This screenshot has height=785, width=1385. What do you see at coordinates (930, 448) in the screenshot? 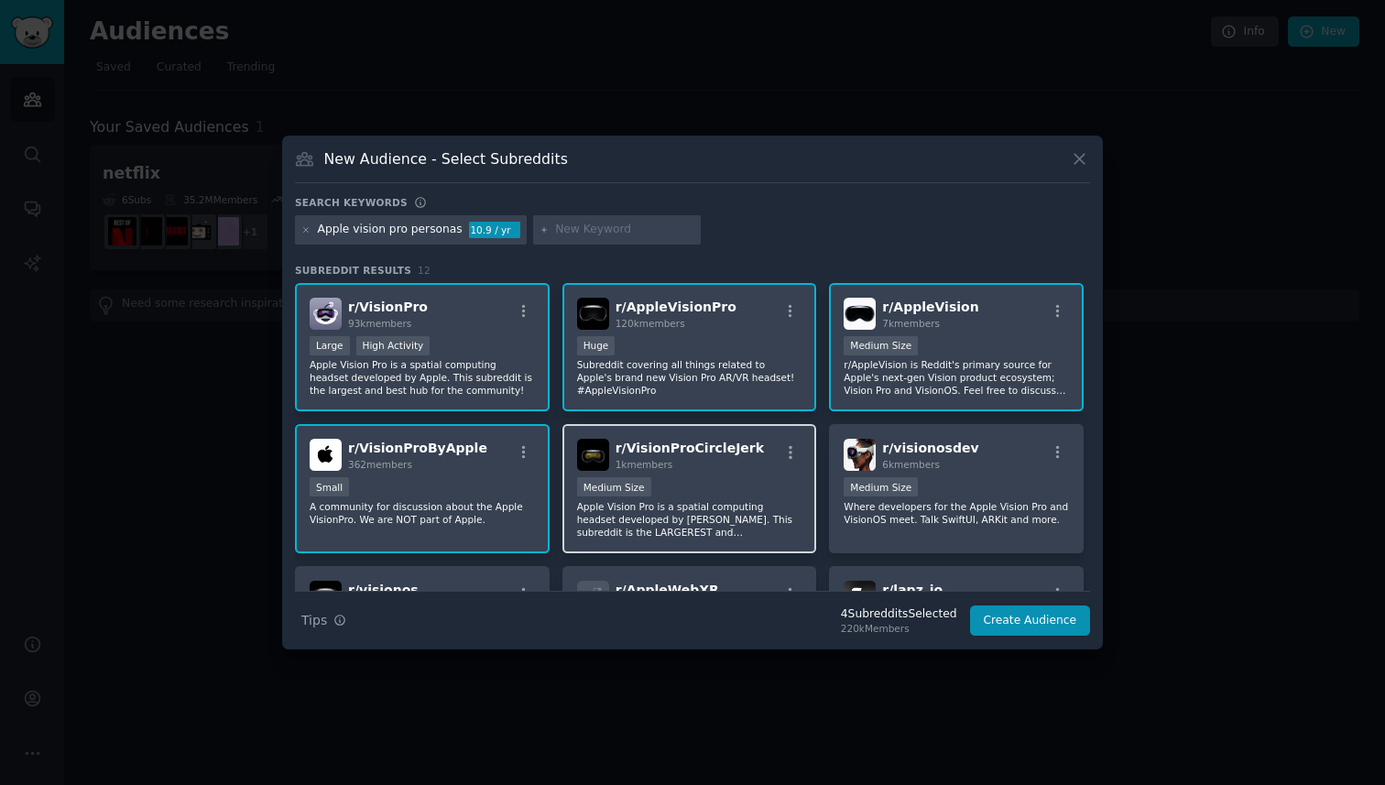
I see `span: r/ visionosdev` at bounding box center [930, 448].